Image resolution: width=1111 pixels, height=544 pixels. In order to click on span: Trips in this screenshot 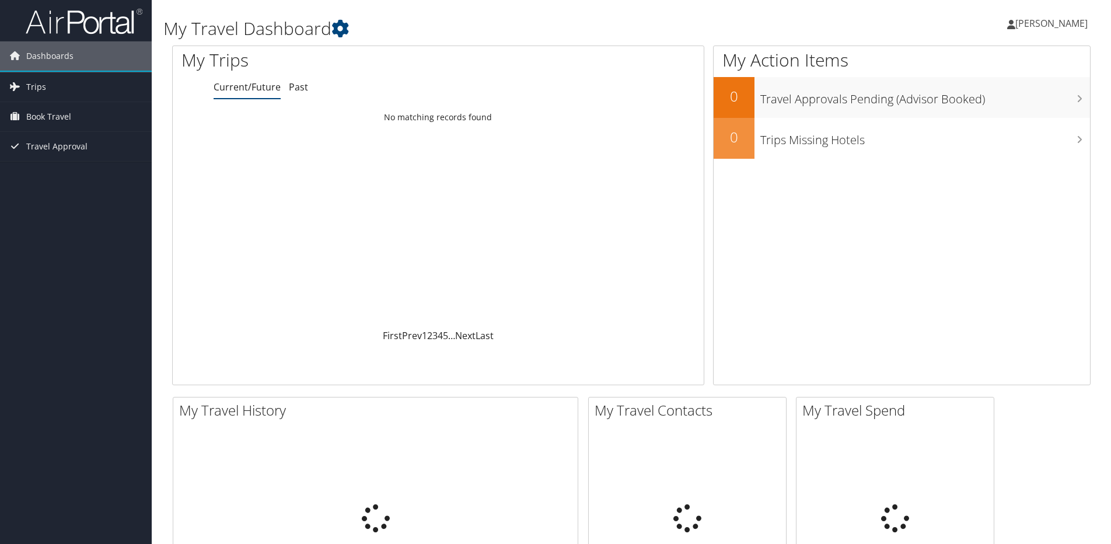, I will do `click(36, 87)`.